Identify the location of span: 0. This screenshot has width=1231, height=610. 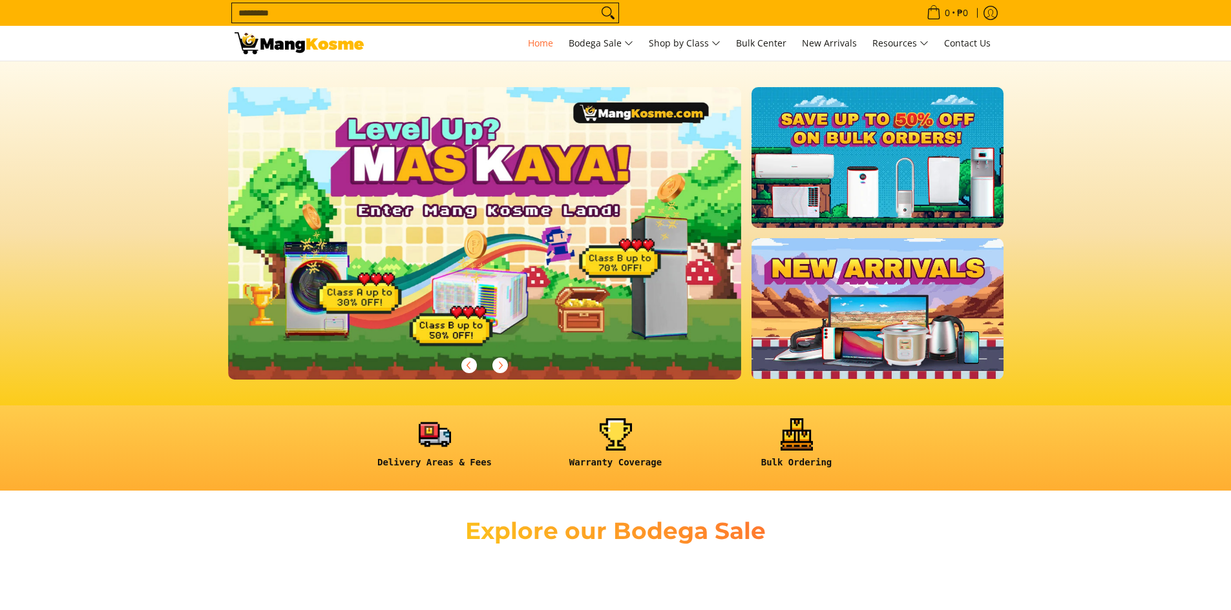
(947, 13).